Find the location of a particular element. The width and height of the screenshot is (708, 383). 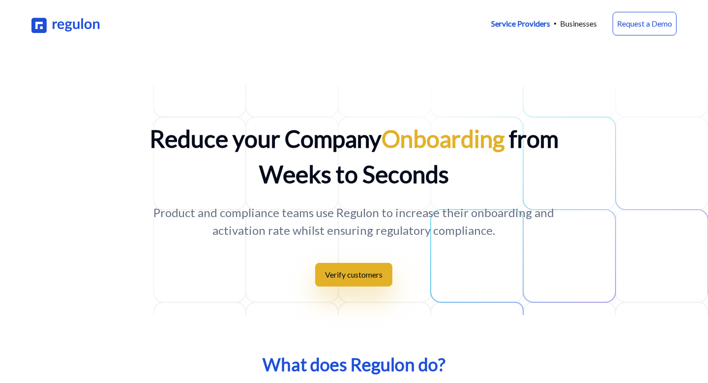

a: Request a Demo is located at coordinates (645, 24).